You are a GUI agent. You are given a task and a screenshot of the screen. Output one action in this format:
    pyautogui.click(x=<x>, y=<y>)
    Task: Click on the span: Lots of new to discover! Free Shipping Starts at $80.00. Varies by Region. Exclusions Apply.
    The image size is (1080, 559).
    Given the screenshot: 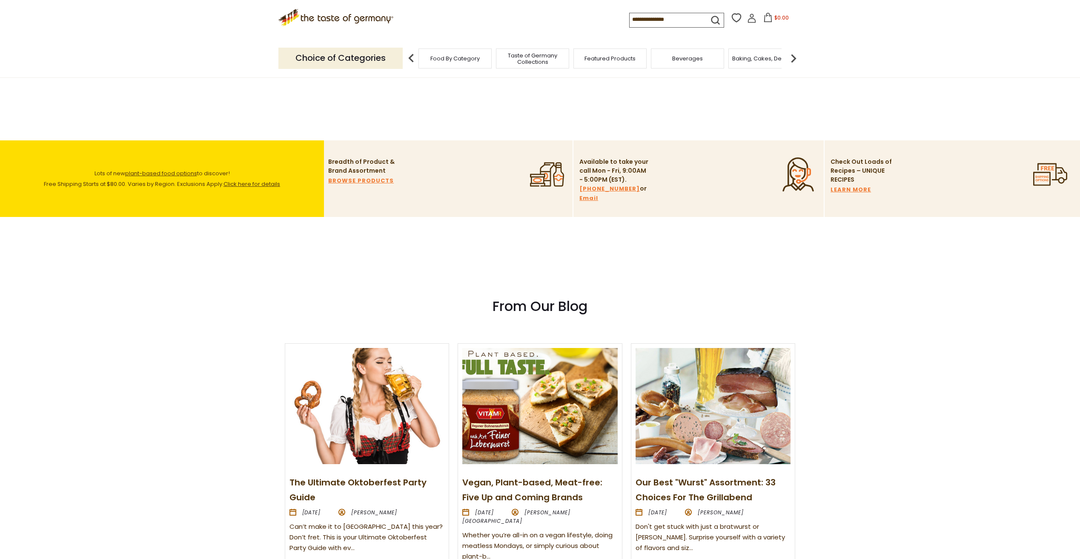 What is the action you would take?
    pyautogui.click(x=162, y=179)
    